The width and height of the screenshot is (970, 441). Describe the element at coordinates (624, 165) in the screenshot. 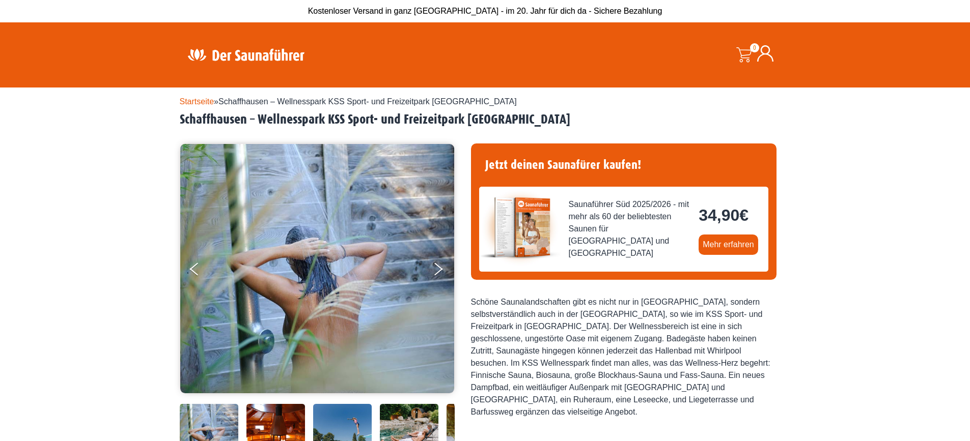

I see `h4: Jetzt deinen Saunafürer kaufen!` at that location.